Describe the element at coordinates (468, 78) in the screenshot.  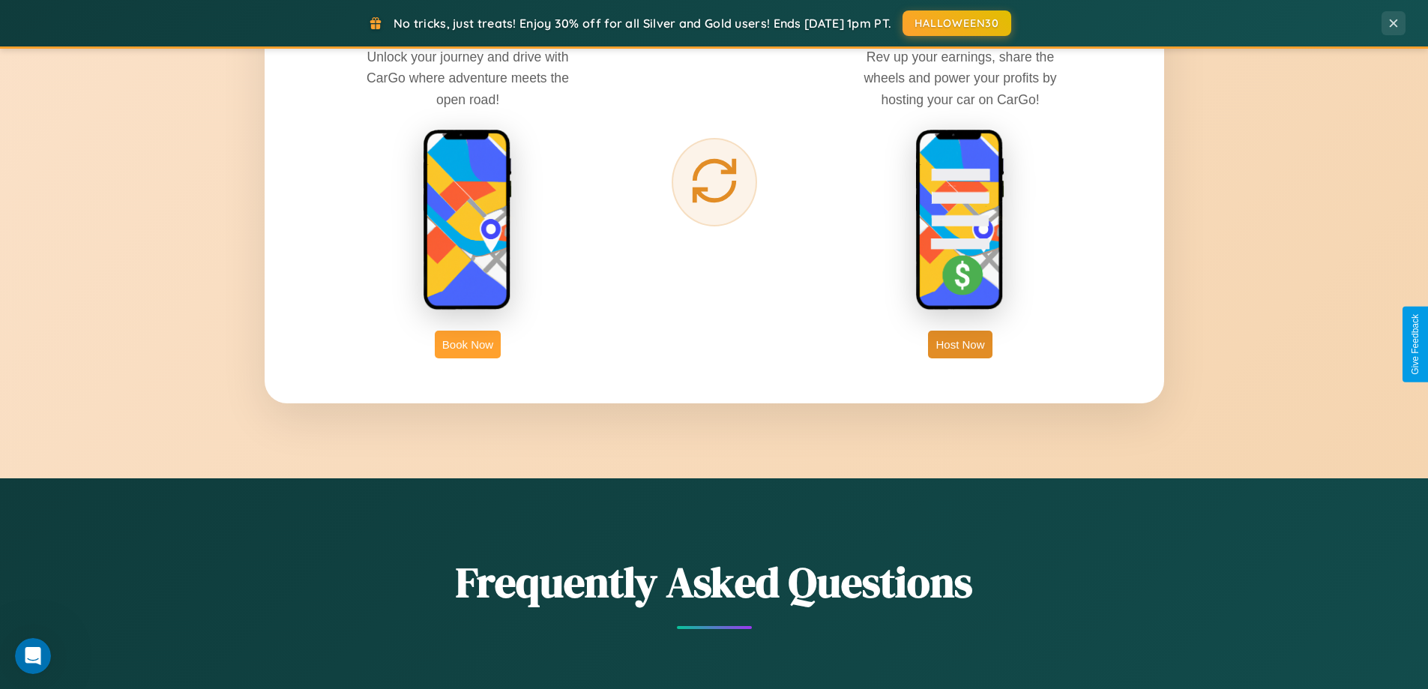
I see `p: Unlock your journey and drive with CarGo where adventure meets the open road!` at that location.